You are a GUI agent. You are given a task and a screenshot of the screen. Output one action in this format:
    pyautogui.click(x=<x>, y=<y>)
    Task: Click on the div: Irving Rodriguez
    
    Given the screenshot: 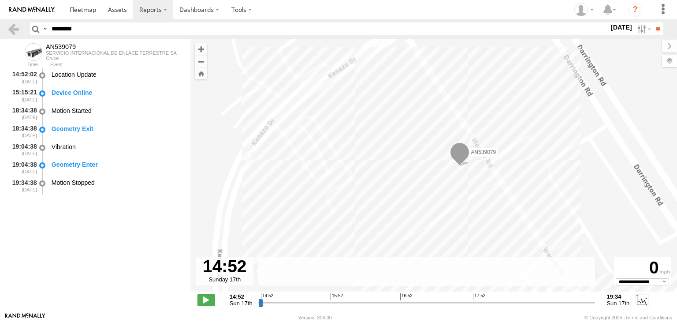 What is the action you would take?
    pyautogui.click(x=584, y=10)
    